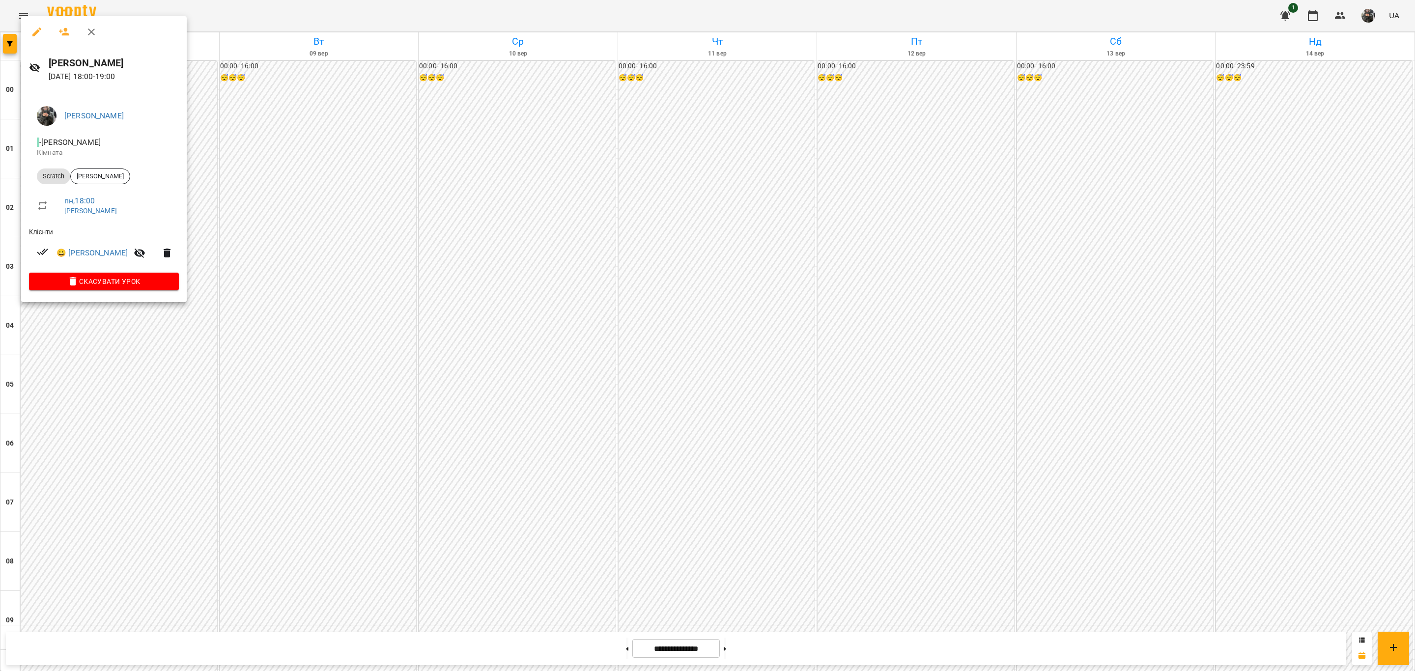 The width and height of the screenshot is (1415, 671). What do you see at coordinates (104, 282) in the screenshot?
I see `button: Скасувати Урок` at bounding box center [104, 282].